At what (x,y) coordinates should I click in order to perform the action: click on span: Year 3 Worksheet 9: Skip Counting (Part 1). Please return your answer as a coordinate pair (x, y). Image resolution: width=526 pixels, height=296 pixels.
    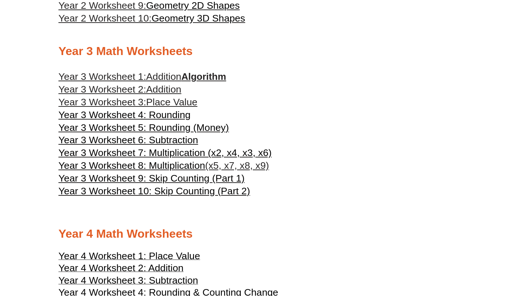
    Looking at the image, I should click on (151, 178).